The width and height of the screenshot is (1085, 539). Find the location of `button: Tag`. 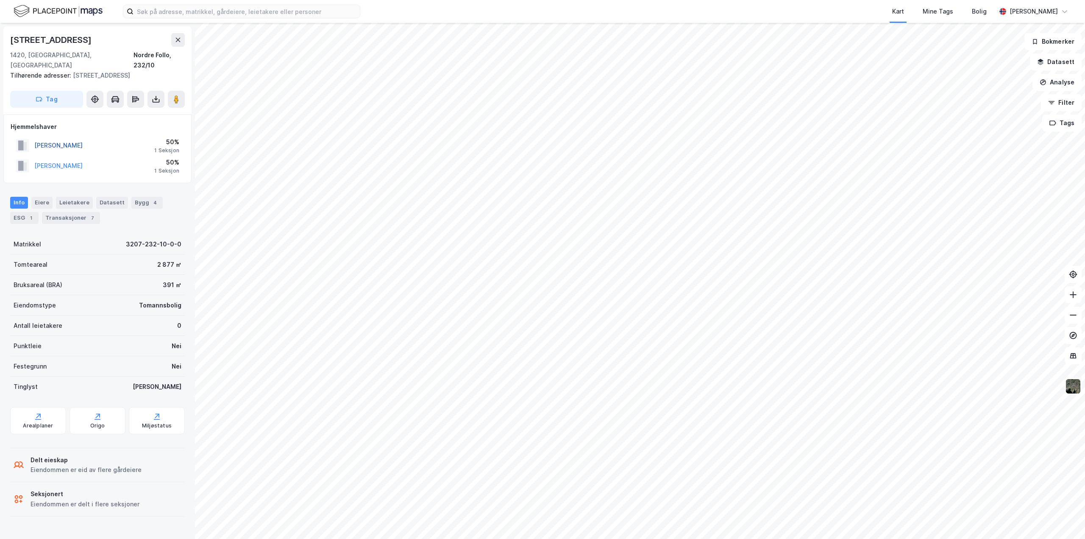

button: Tag is located at coordinates (47, 99).